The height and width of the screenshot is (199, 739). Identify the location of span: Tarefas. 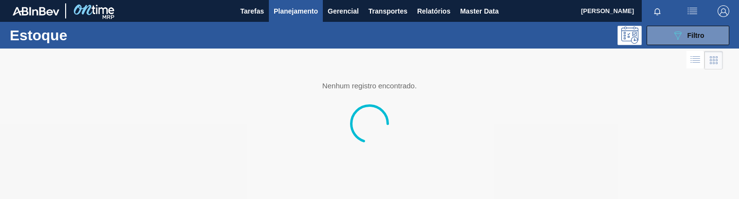
(252, 11).